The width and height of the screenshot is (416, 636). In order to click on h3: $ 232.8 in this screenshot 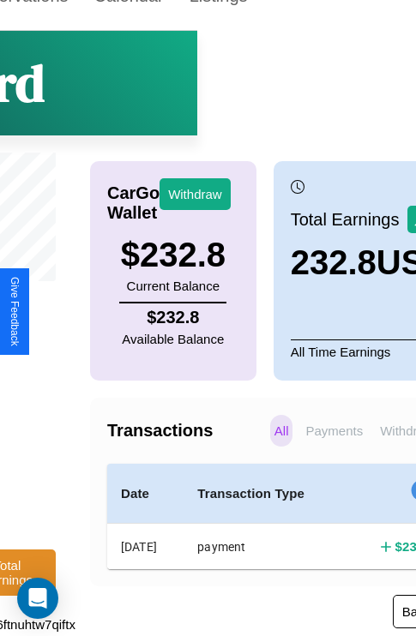, I will do `click(173, 255)`.